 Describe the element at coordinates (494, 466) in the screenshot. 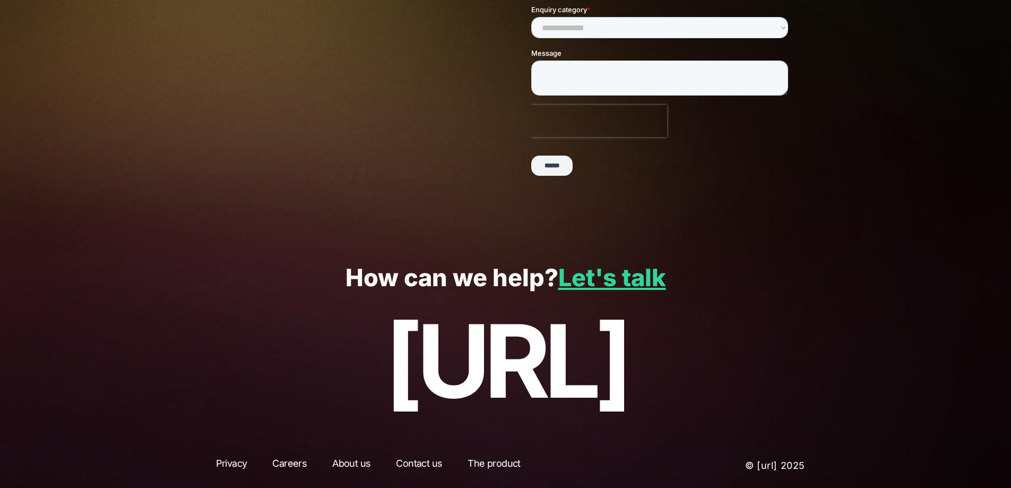

I see `a: The product` at that location.